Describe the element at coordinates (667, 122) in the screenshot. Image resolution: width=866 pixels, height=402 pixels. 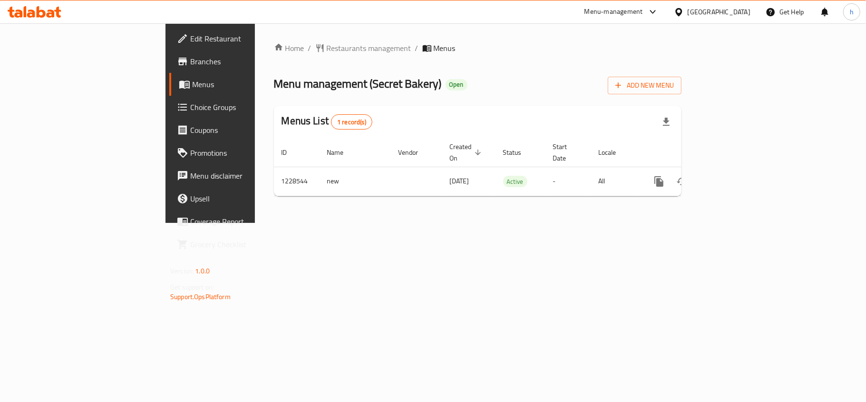
I see `div: Export file` at that location.